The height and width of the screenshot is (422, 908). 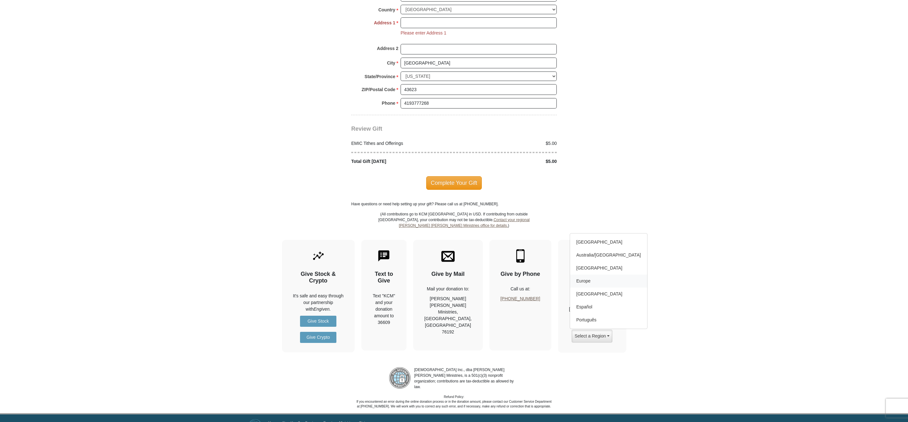 I want to click on i: Engiven., so click(x=322, y=309).